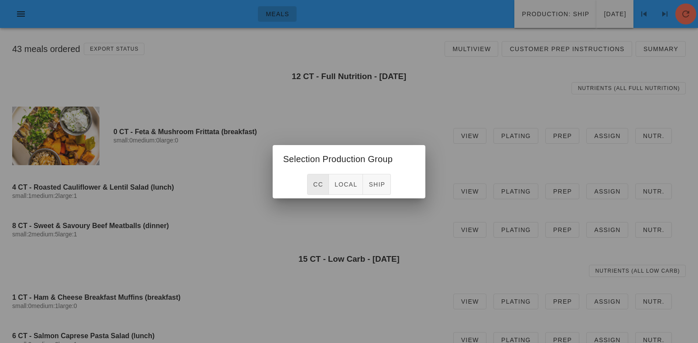  Describe the element at coordinates (377, 184) in the screenshot. I see `button: ship` at that location.